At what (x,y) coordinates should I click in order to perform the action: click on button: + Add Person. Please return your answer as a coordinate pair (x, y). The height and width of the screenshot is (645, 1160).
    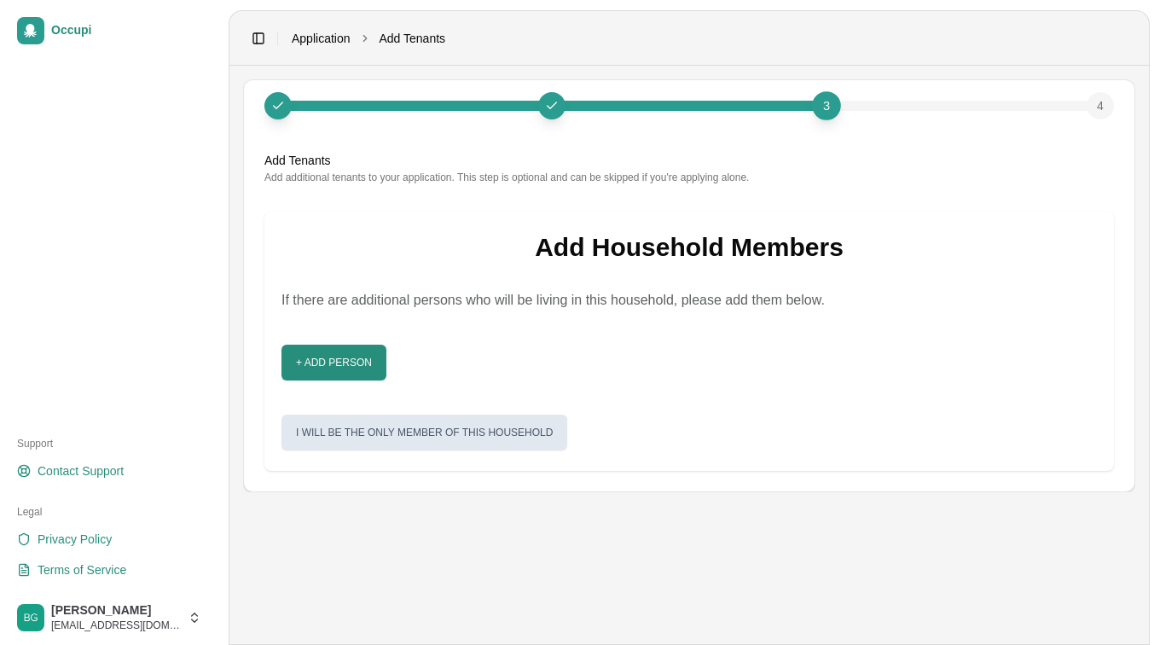
    Looking at the image, I should click on (333, 362).